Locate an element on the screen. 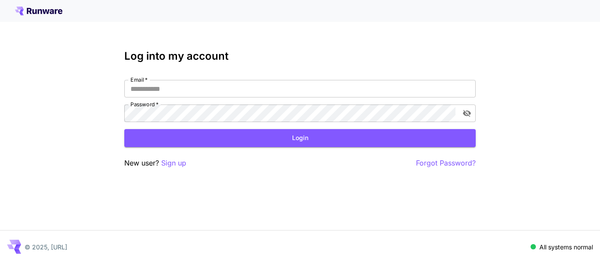  p: Sign up is located at coordinates (174, 163).